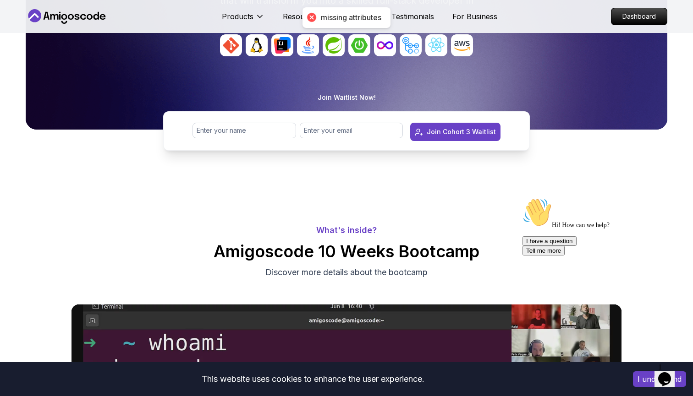  What do you see at coordinates (308, 45) in the screenshot?
I see `img: avatar_3` at bounding box center [308, 45].